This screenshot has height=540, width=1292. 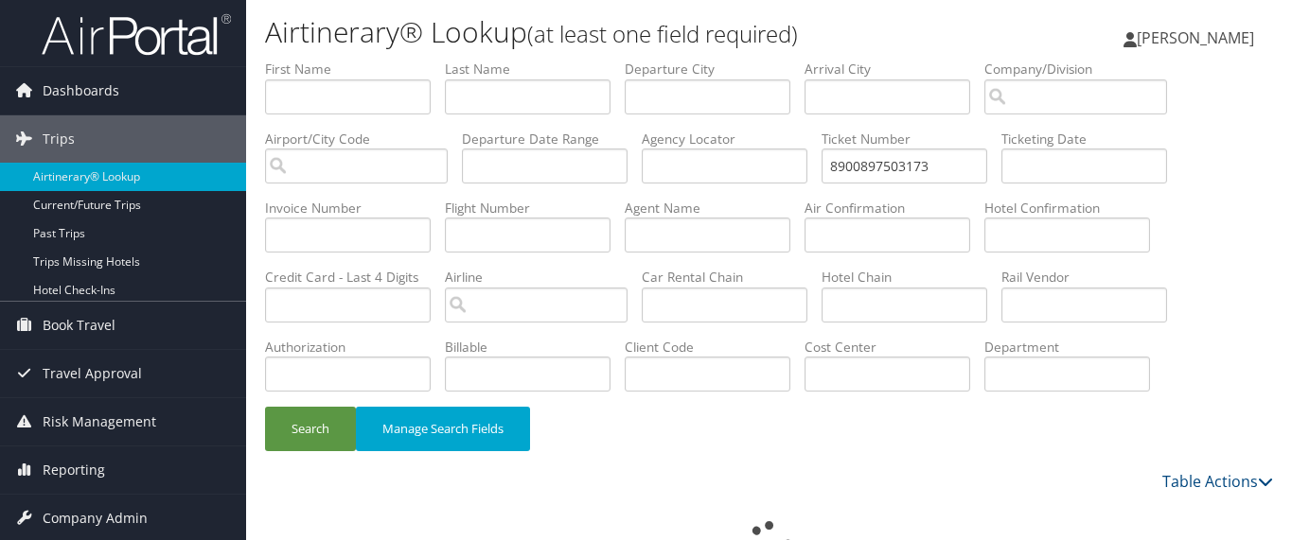 I want to click on button: Search, so click(x=310, y=429).